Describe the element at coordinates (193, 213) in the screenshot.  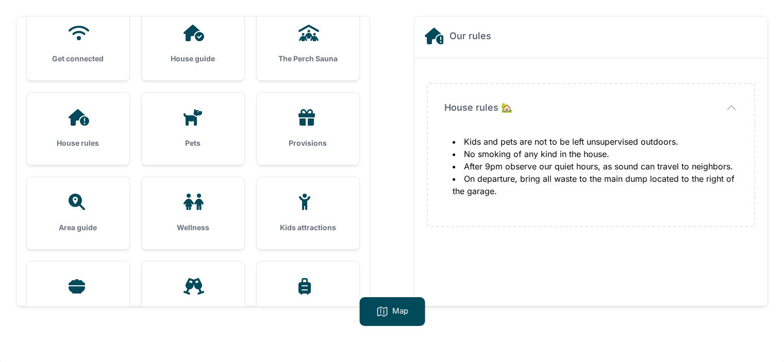
I see `a: Wellness` at that location.